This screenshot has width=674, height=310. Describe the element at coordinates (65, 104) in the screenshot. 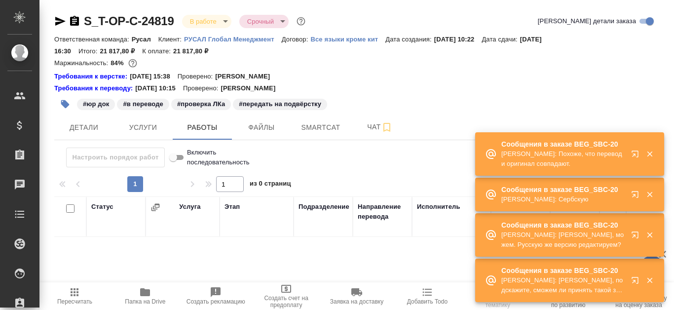

I see `button: Добавить тэг` at that location.